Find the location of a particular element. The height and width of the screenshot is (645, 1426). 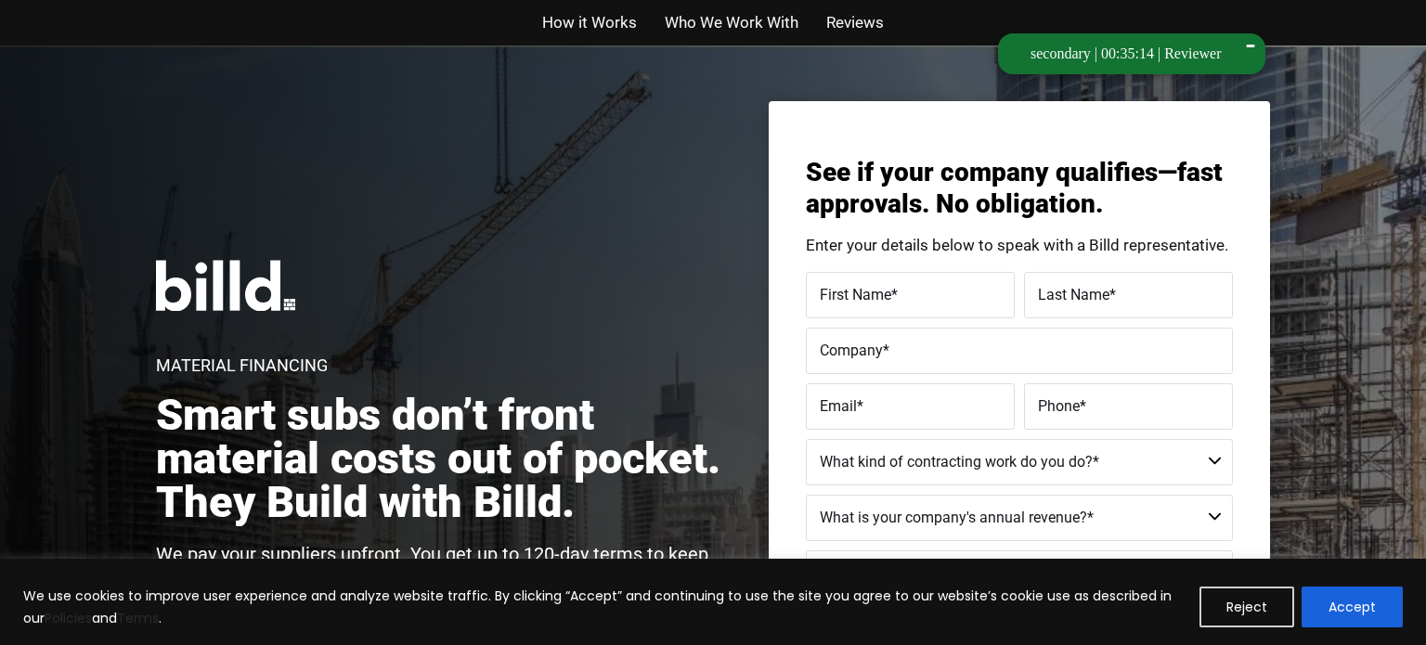

span: Phone is located at coordinates (1059, 406).